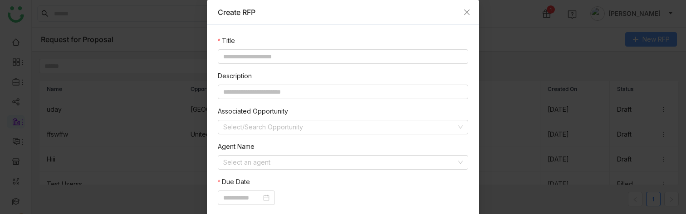 This screenshot has width=686, height=214. Describe the element at coordinates (343, 12) in the screenshot. I see `div: Create RFP` at that location.